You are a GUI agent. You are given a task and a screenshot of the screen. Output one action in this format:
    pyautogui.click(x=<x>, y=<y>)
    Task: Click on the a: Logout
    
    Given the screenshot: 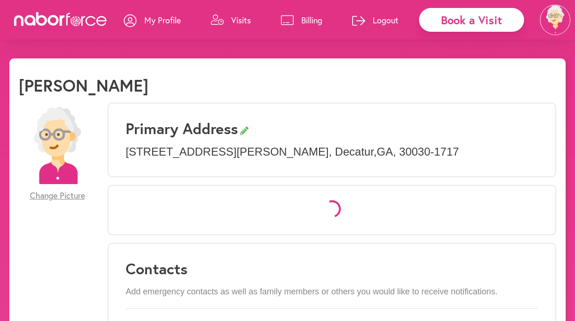 What is the action you would take?
    pyautogui.click(x=375, y=20)
    